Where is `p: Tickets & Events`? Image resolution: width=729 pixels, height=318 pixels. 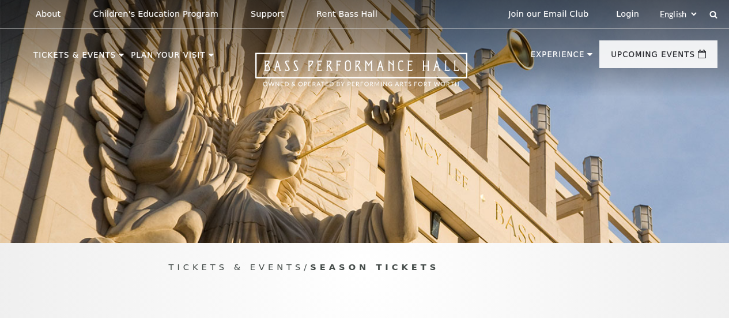
p: Tickets & Events is located at coordinates (74, 58).